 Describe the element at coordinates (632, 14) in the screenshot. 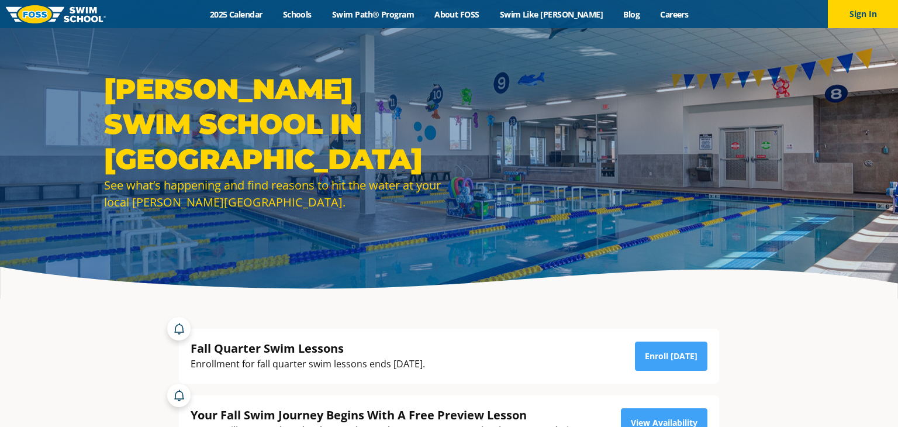

I see `a: Blog` at that location.